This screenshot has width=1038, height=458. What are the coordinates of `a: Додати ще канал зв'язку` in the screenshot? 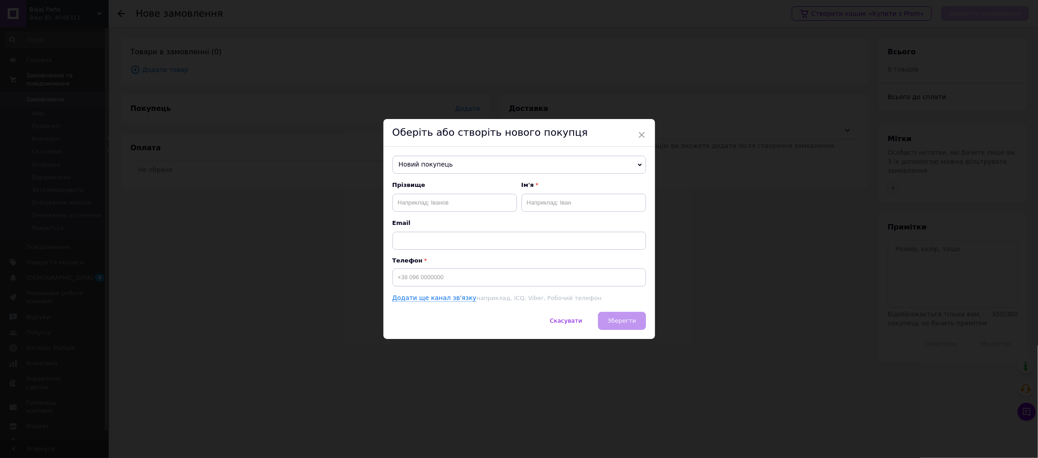 It's located at (435, 298).